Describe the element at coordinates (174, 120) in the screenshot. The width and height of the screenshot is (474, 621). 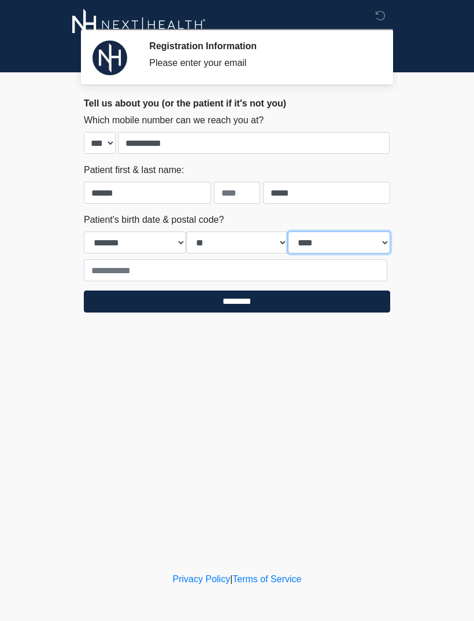
I see `label: Which mobile number can we reach you at?` at that location.